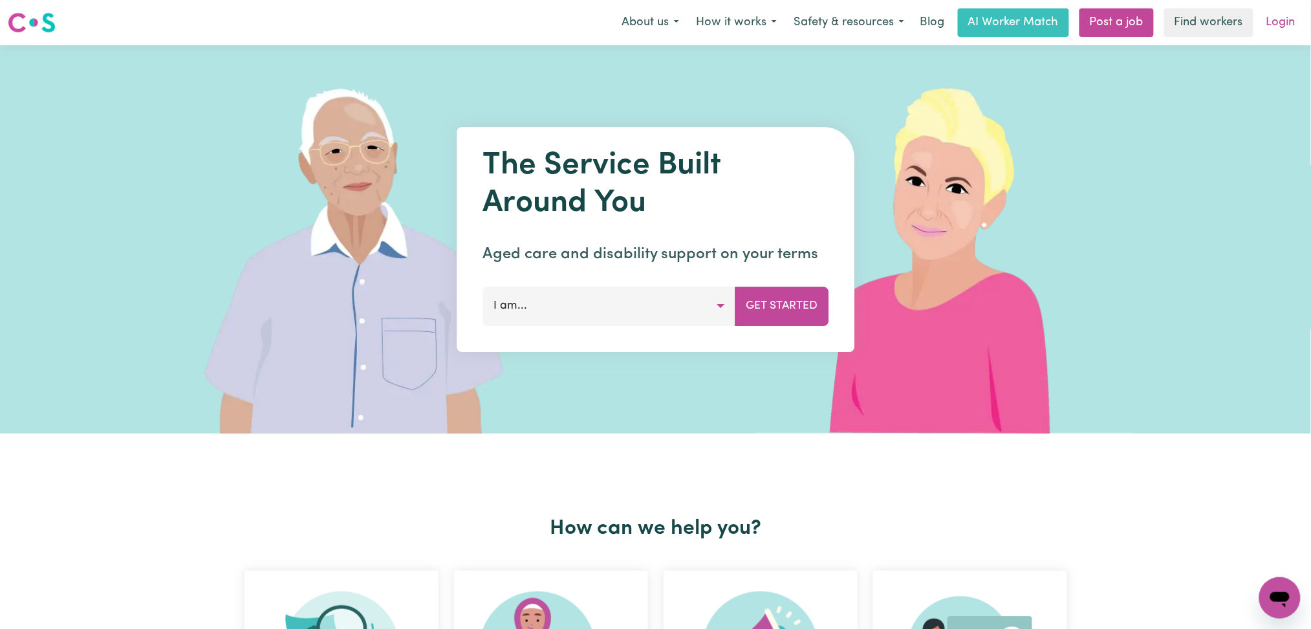  Describe the element at coordinates (32, 23) in the screenshot. I see `a: Careseekers logo` at that location.